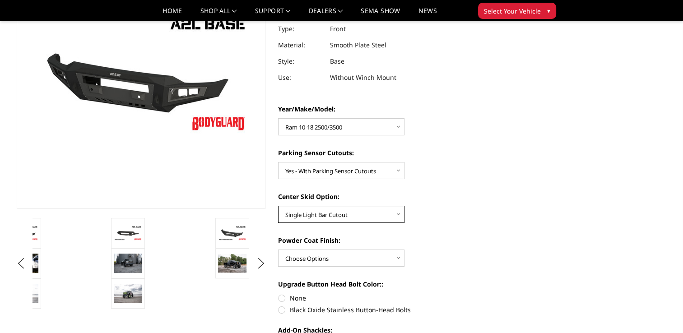 This screenshot has width=683, height=333. What do you see at coordinates (338, 29) in the screenshot?
I see `dd: Front` at bounding box center [338, 29].